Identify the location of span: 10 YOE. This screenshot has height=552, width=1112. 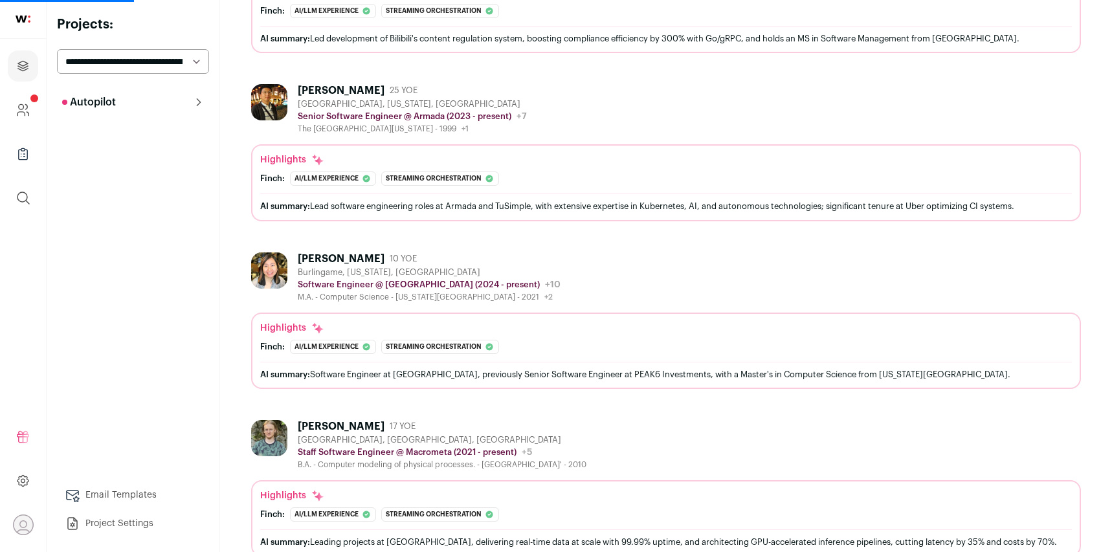
(403, 259).